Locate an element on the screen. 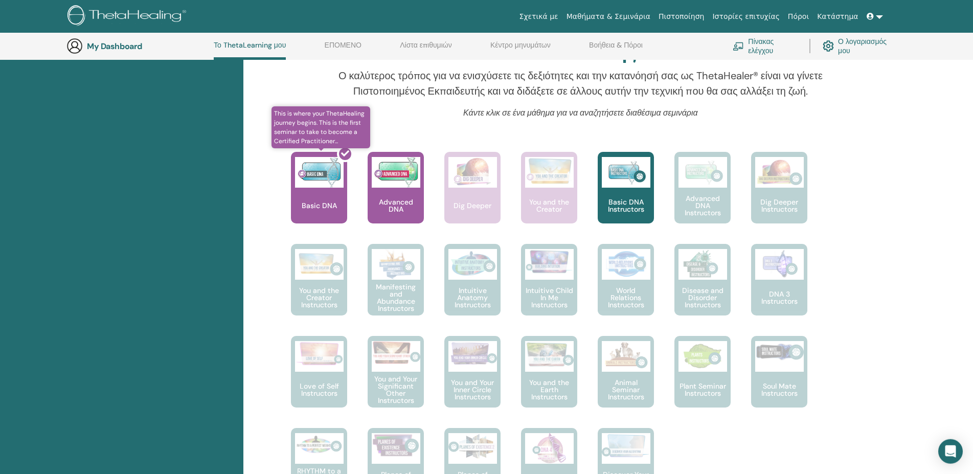 The width and height of the screenshot is (973, 474). a: Λίστα επιθυμιών is located at coordinates (426, 49).